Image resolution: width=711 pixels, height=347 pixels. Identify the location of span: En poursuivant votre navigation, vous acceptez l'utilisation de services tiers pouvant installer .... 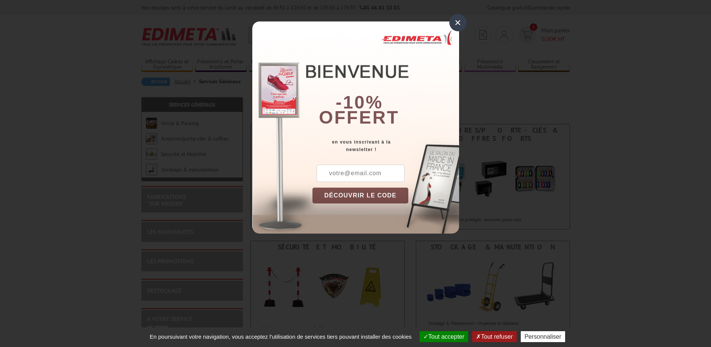
(281, 336).